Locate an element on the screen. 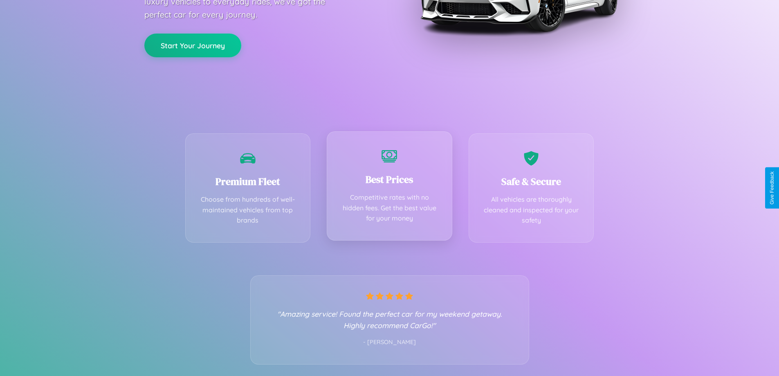 The height and width of the screenshot is (376, 779). div: Give Feedback is located at coordinates (772, 188).